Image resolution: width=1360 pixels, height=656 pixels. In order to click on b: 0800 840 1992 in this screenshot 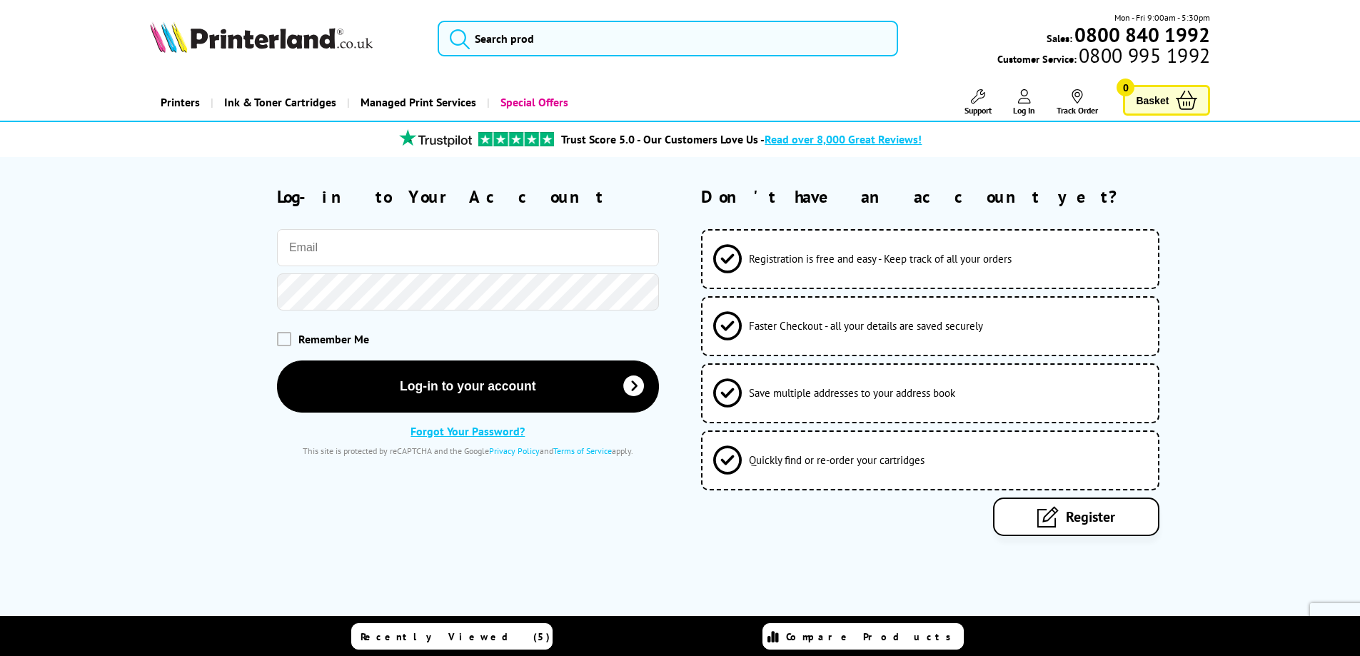, I will do `click(1142, 34)`.